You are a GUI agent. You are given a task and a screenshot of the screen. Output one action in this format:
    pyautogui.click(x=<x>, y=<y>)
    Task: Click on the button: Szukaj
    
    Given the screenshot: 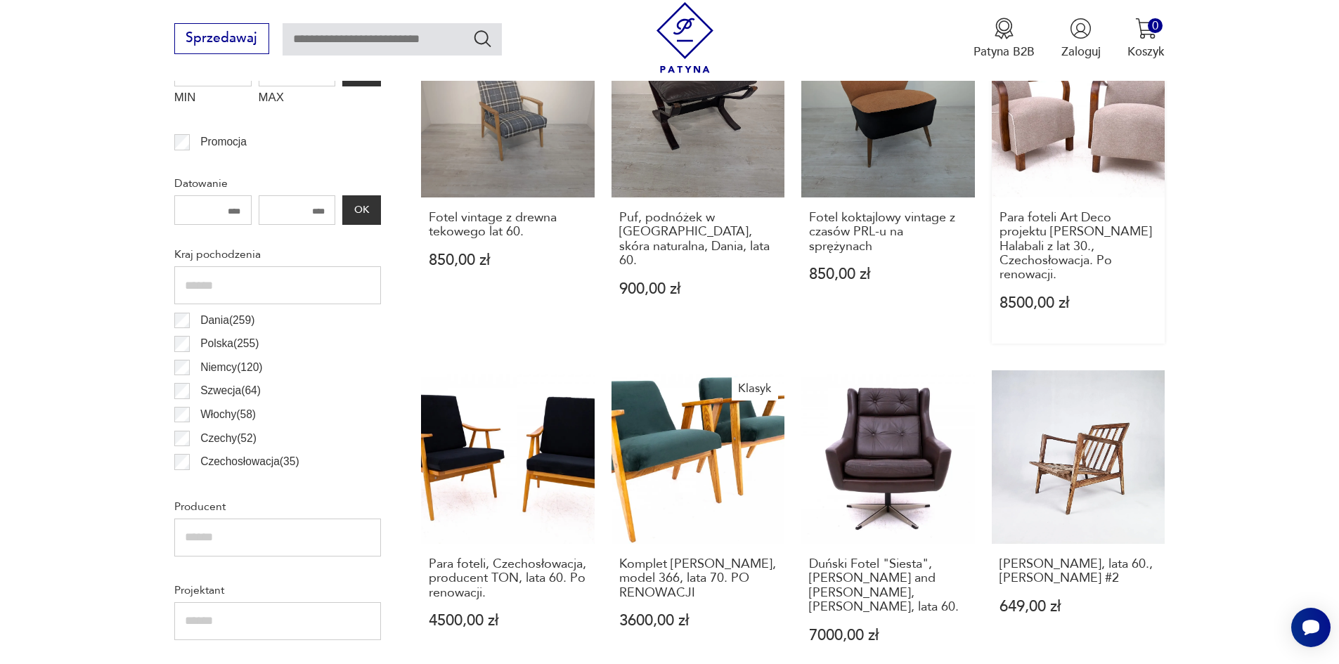 What is the action you would take?
    pyautogui.click(x=482, y=38)
    